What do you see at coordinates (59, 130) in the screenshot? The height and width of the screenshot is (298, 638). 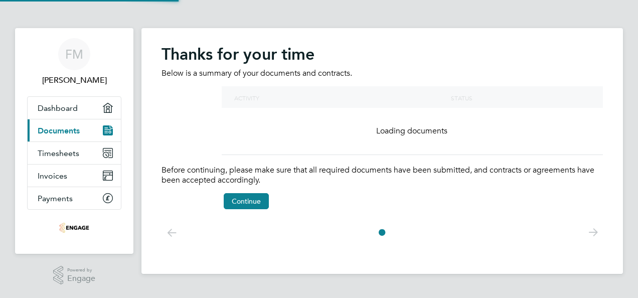 I see `span: Documents` at bounding box center [59, 130].